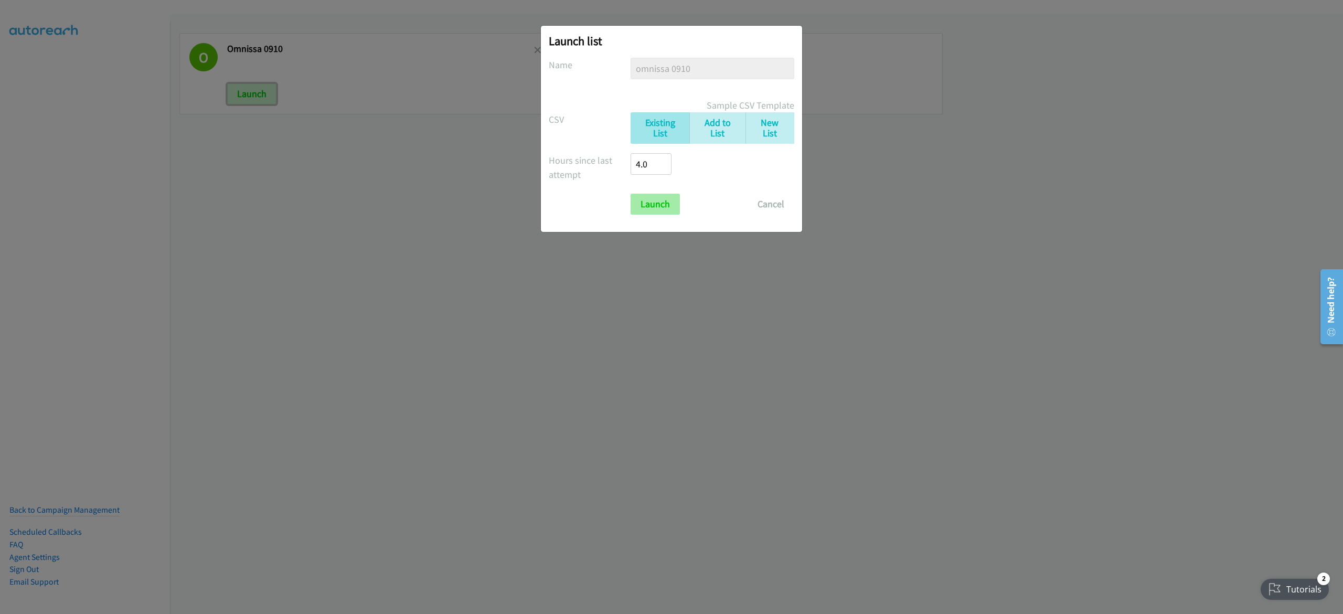 The image size is (1343, 614). Describe the element at coordinates (18, 41) in the screenshot. I see `div: Open Resource Center` at that location.